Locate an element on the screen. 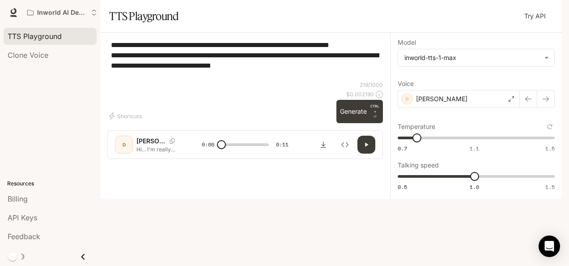  button: Open workspace menu is located at coordinates (62, 13).